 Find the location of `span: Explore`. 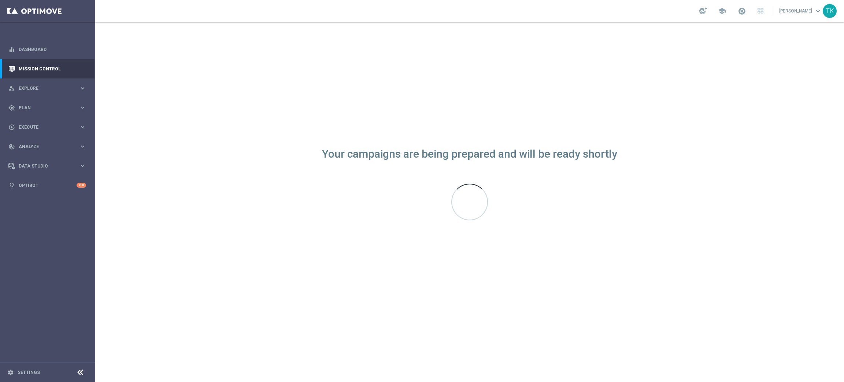

span: Explore is located at coordinates (49, 88).